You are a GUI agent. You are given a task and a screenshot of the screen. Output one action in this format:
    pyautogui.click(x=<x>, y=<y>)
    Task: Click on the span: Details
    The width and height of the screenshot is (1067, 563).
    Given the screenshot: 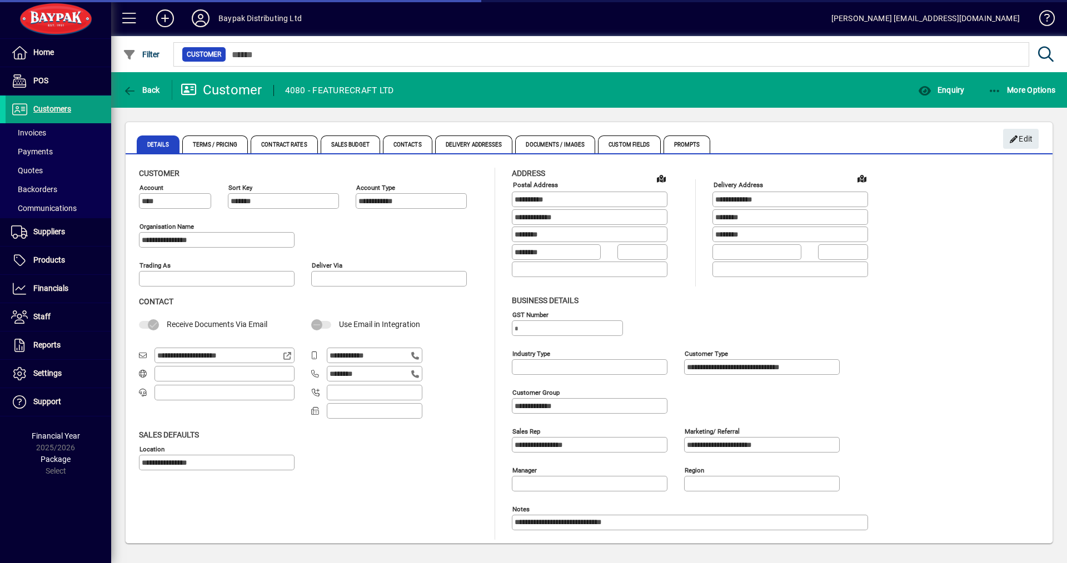 What is the action you would take?
    pyautogui.click(x=158, y=144)
    